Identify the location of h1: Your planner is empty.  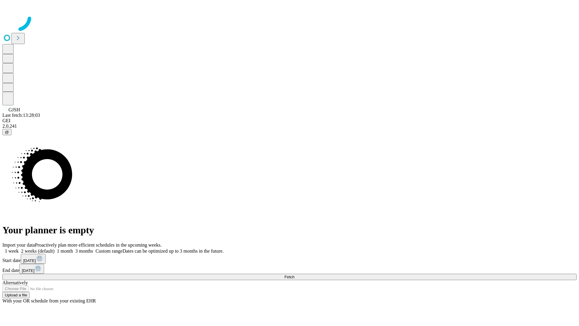
(290, 230).